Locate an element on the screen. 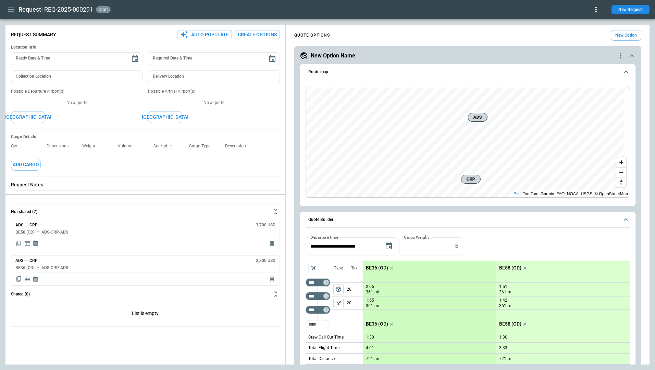  h6: Location Info is located at coordinates (145, 47).